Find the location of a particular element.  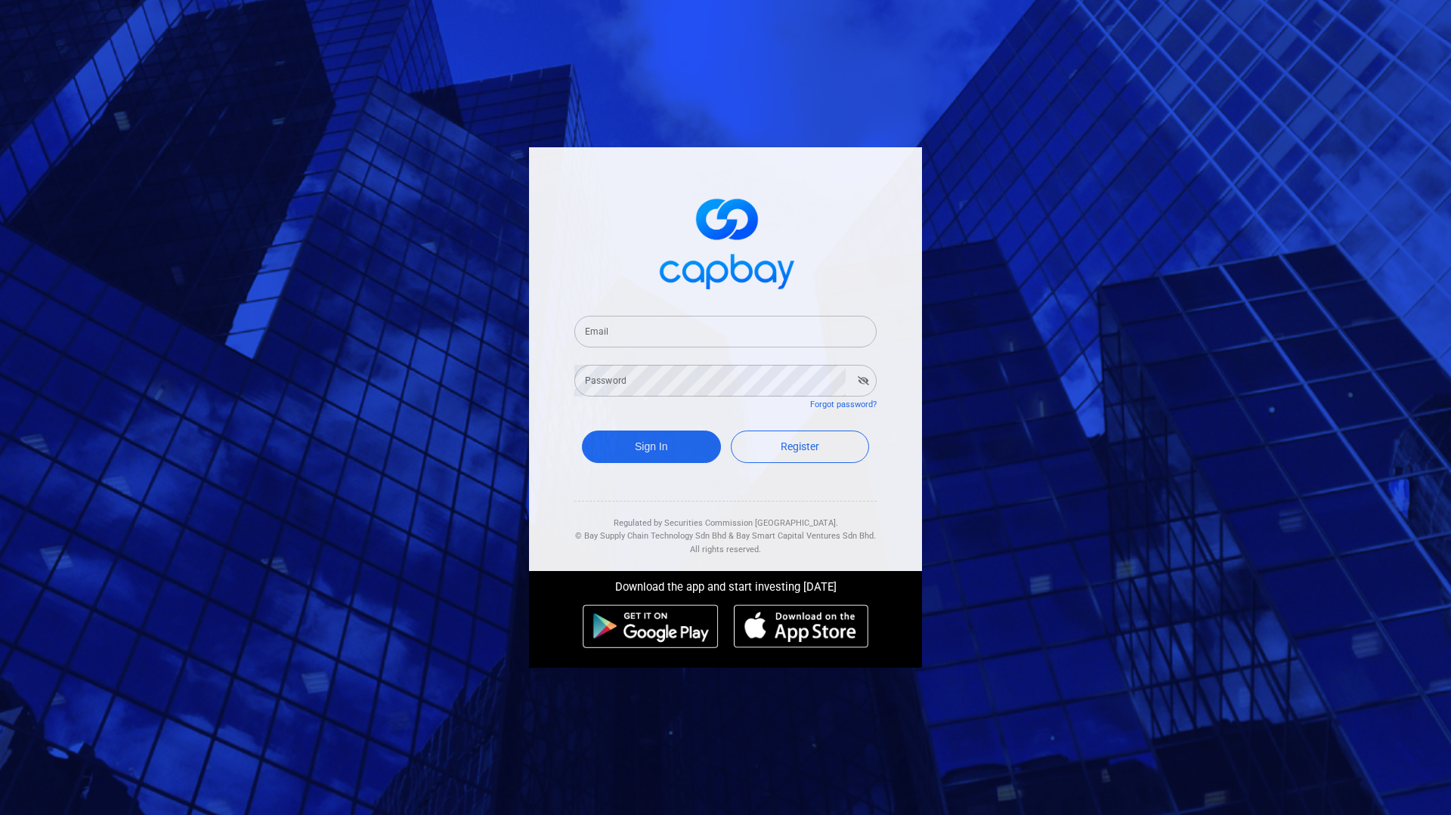

img: logo is located at coordinates (725, 241).